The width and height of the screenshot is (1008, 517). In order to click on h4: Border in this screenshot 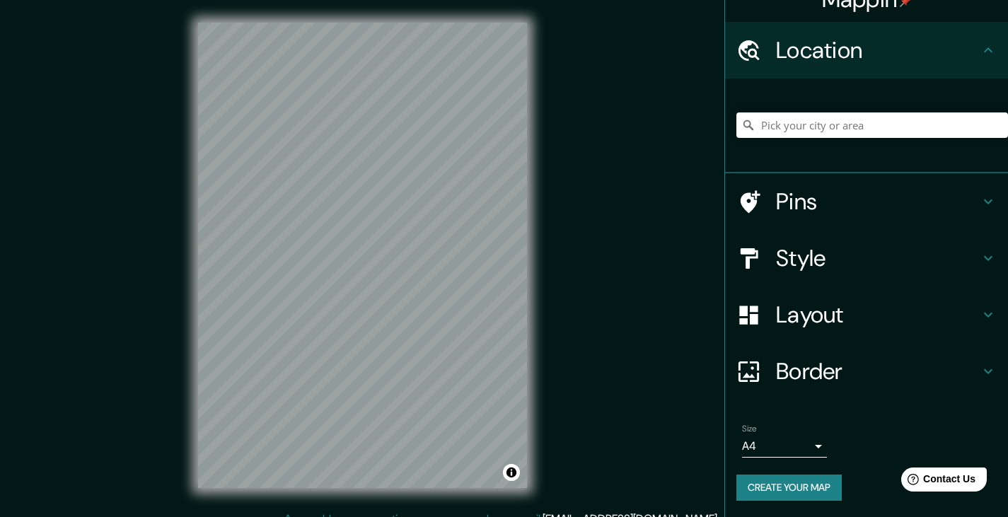, I will do `click(878, 371)`.